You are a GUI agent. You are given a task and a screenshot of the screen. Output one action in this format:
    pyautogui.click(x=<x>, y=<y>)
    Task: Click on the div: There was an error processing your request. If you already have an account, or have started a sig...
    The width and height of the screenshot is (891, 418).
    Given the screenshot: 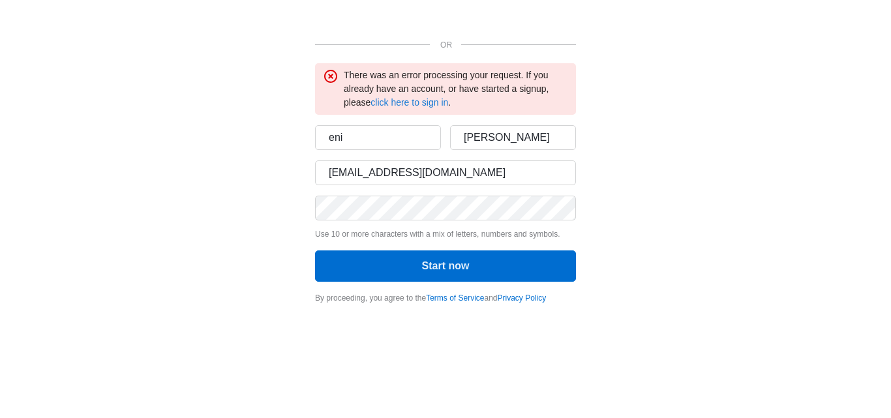 What is the action you would take?
    pyautogui.click(x=456, y=89)
    